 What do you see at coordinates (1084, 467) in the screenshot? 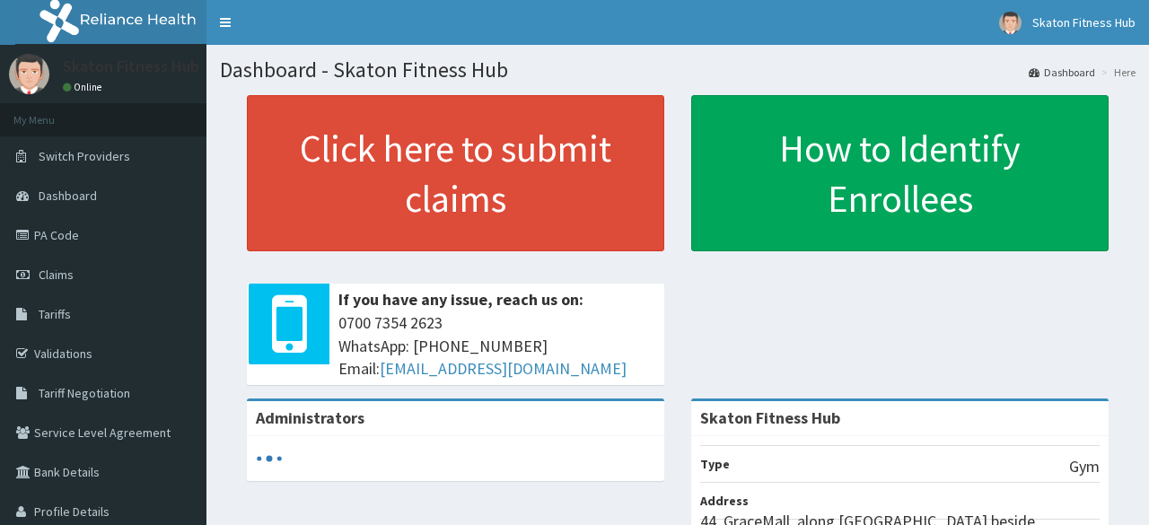
I see `p: Gym` at bounding box center [1084, 467].